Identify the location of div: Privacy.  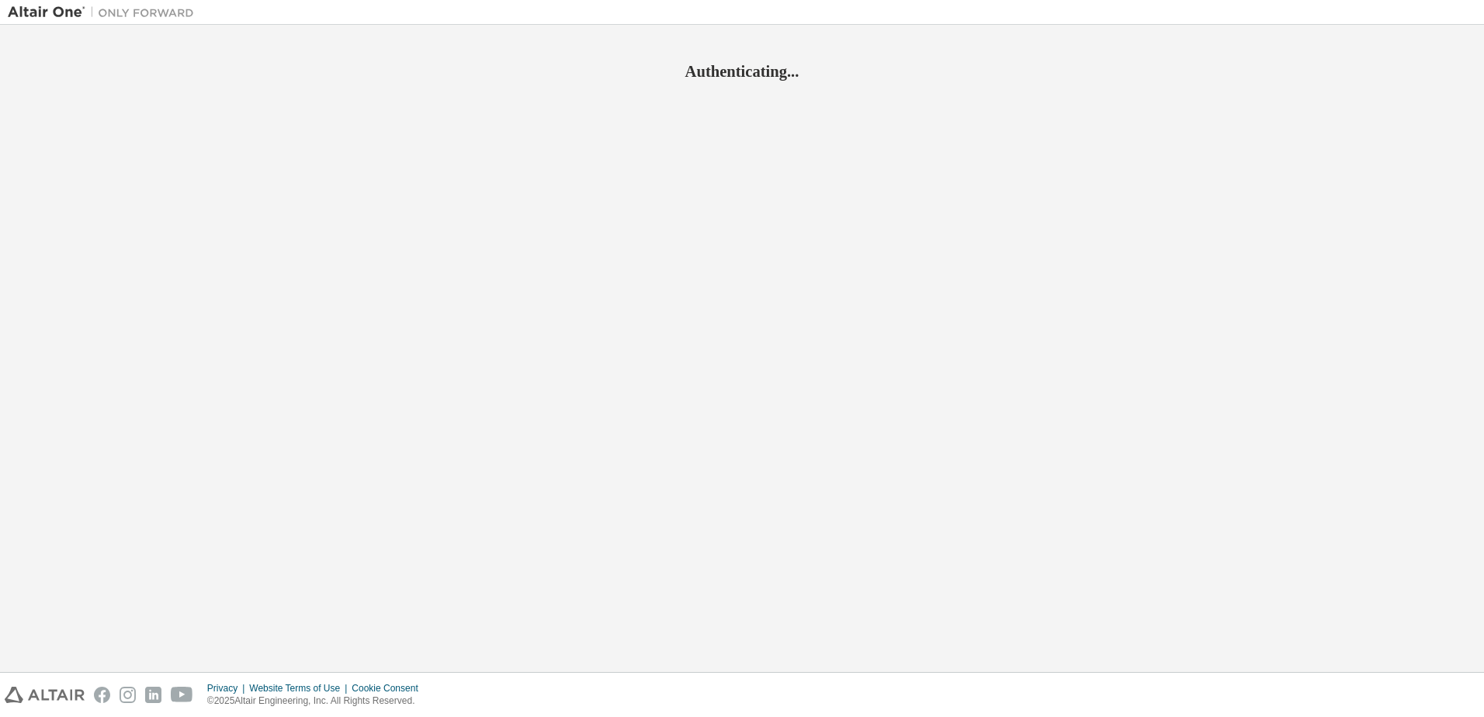
(228, 688).